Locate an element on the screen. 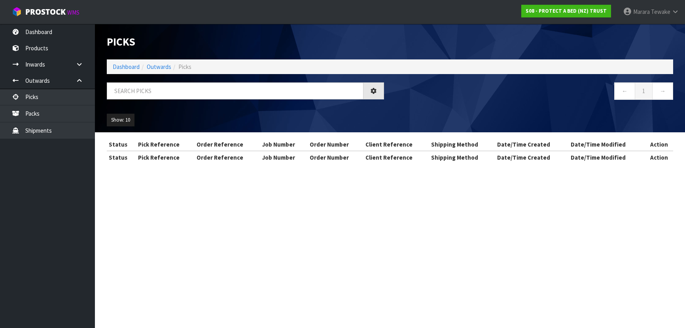 This screenshot has height=328, width=685. strong: S08 - PROTECT A BED (NZ) TRUST is located at coordinates (566, 11).